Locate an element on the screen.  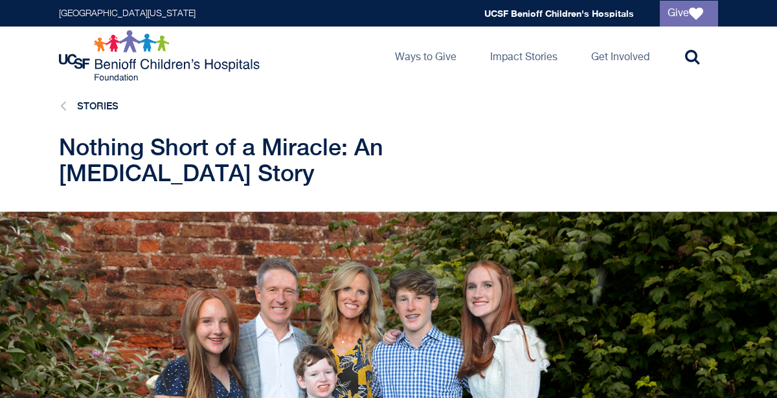
a: Impact Stories is located at coordinates (524, 56).